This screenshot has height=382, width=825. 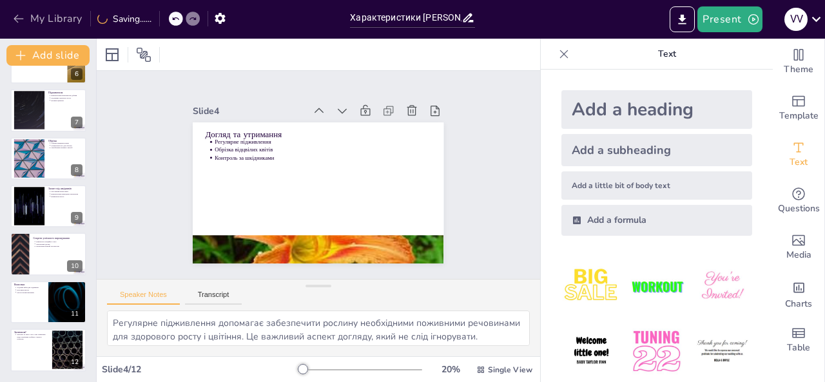 What do you see at coordinates (798, 348) in the screenshot?
I see `span: Table` at bounding box center [798, 348].